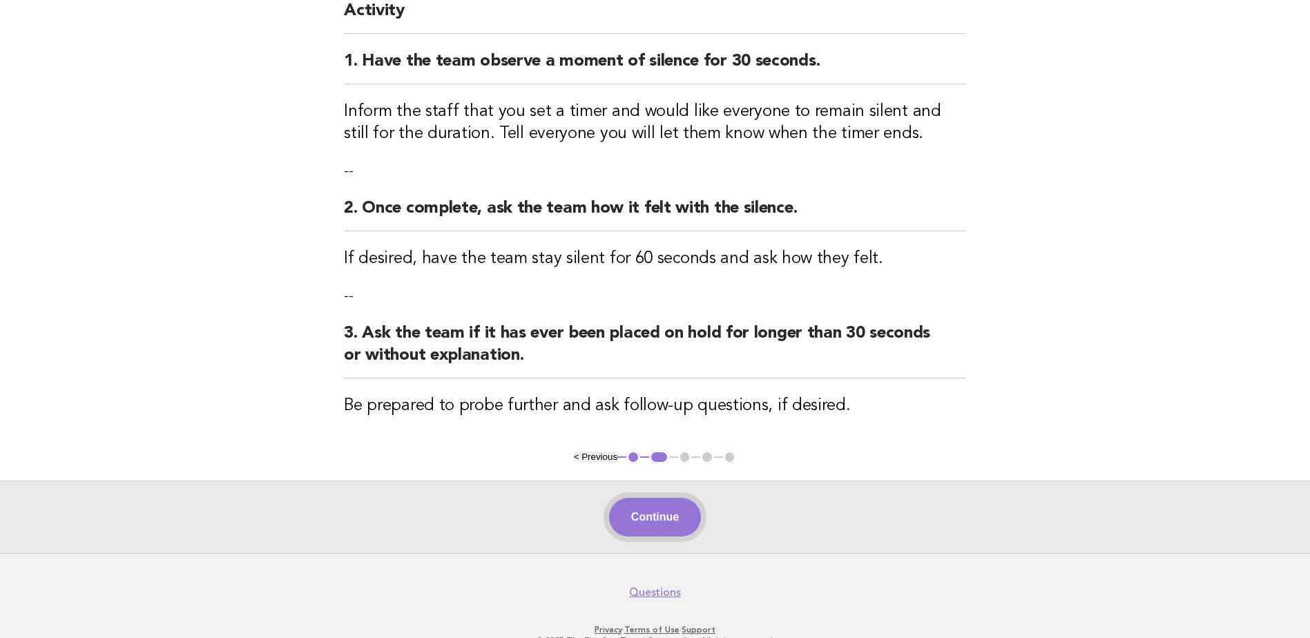  Describe the element at coordinates (655, 406) in the screenshot. I see `h3: Be prepared to probe further and ask follow-up questions, if desired.` at that location.